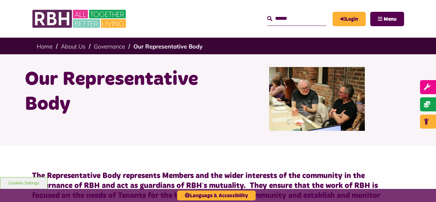 This screenshot has height=202, width=436. I want to click on img: Rep Body, so click(317, 99).